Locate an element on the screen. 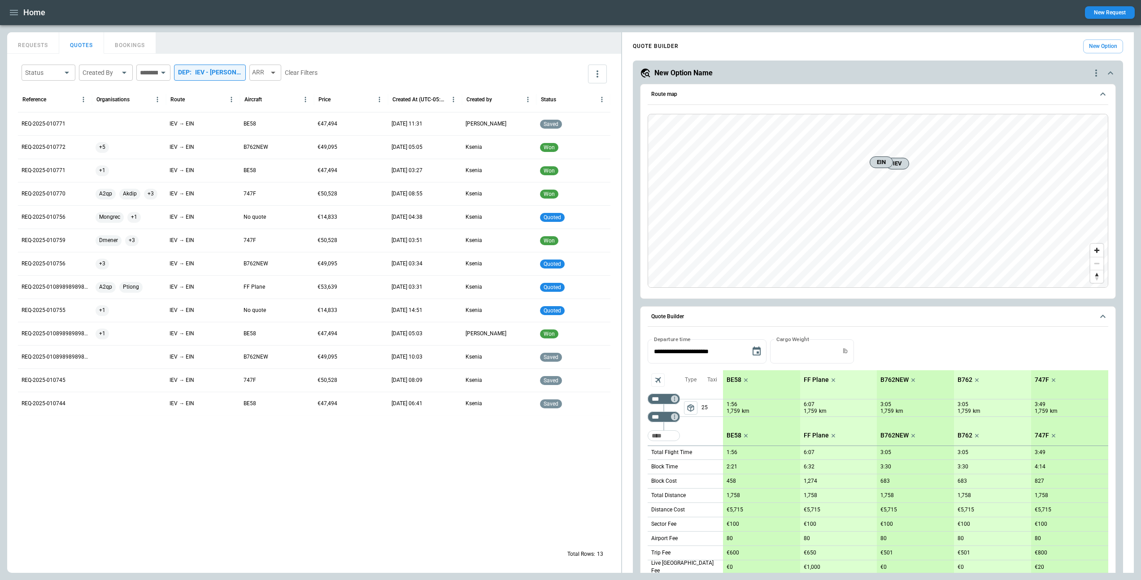  button: New Request is located at coordinates (1109, 13).